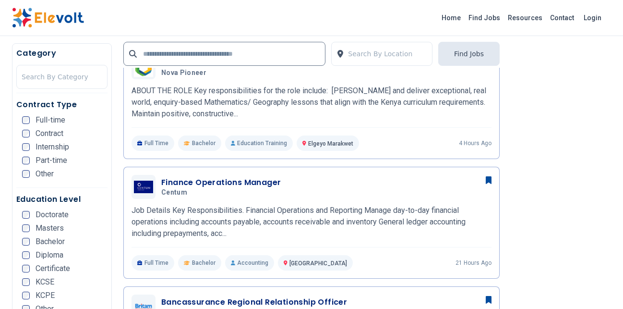 This screenshot has height=309, width=623. Describe the element at coordinates (51, 160) in the screenshot. I see `span: Part-time` at that location.